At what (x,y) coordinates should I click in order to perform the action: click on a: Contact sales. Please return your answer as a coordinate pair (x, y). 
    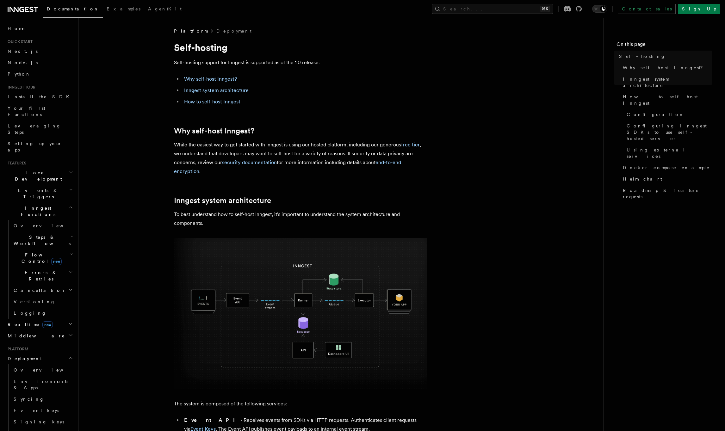
    Looking at the image, I should click on (646, 9).